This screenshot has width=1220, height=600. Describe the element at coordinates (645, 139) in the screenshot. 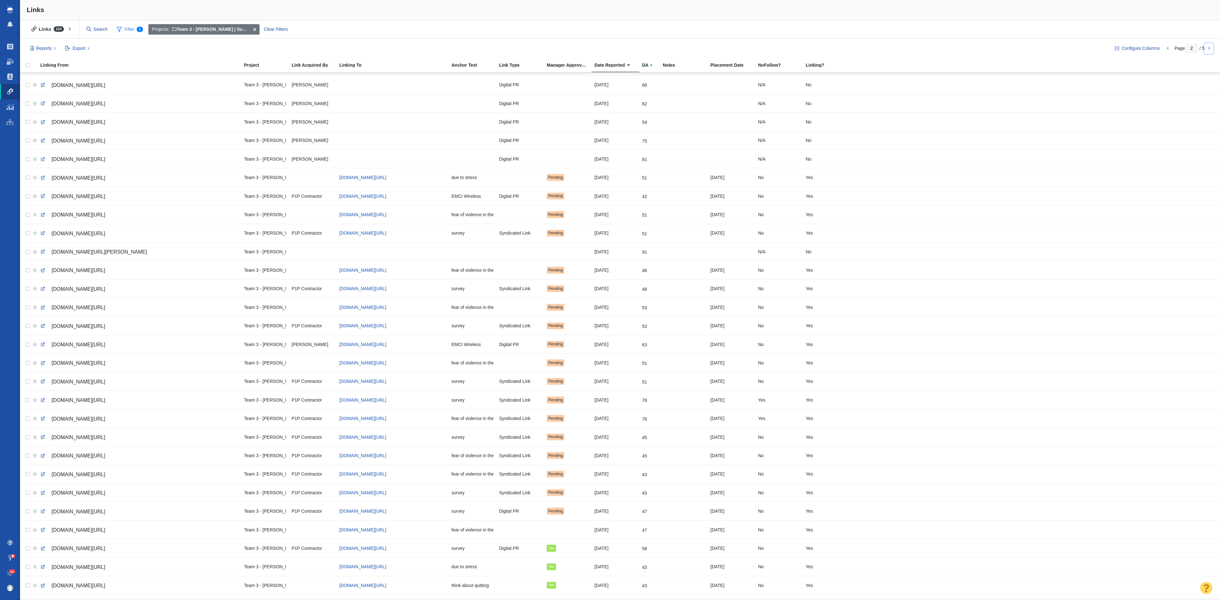

I see `div: 75` at that location.